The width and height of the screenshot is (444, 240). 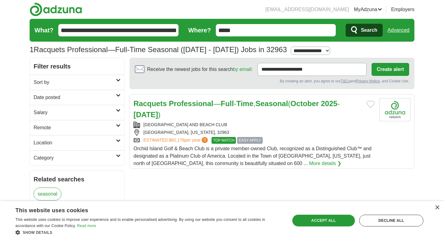 What do you see at coordinates (77, 97) in the screenshot?
I see `a: Date posted` at bounding box center [77, 97].